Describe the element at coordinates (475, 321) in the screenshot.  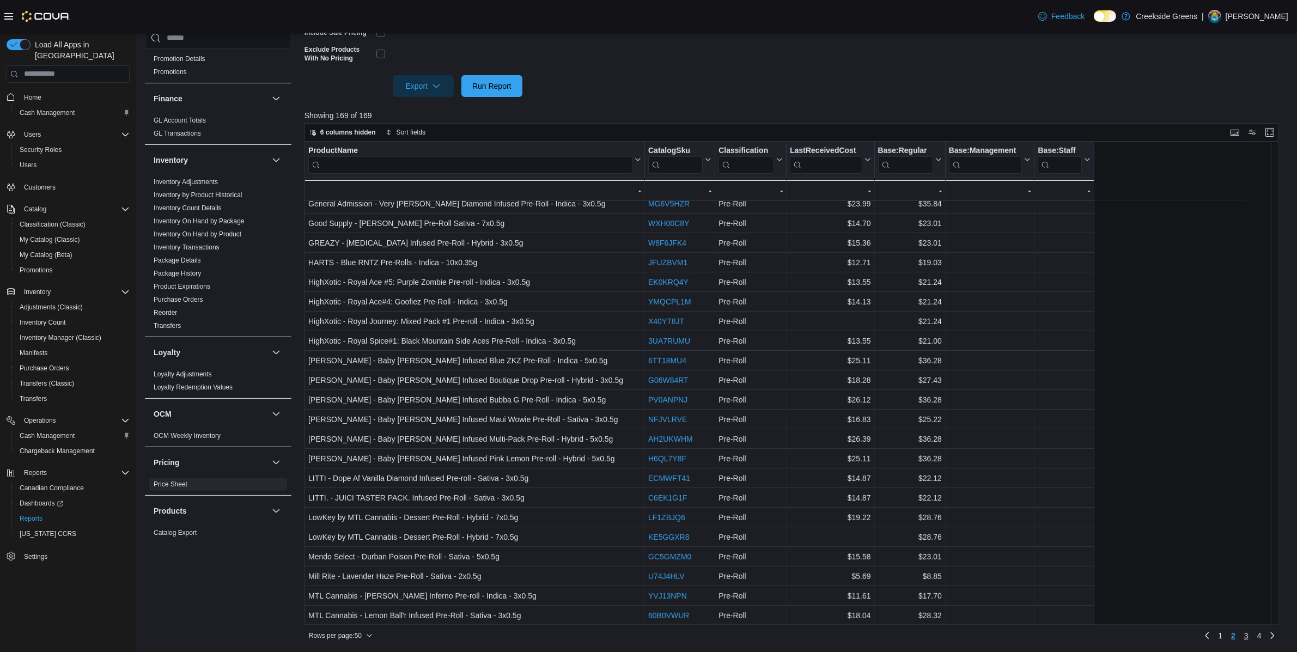
I see `div: HighXotic - Royal Journey: Mixed Pack #1 Pre-roll - Indica - 3x0.5g` at that location.